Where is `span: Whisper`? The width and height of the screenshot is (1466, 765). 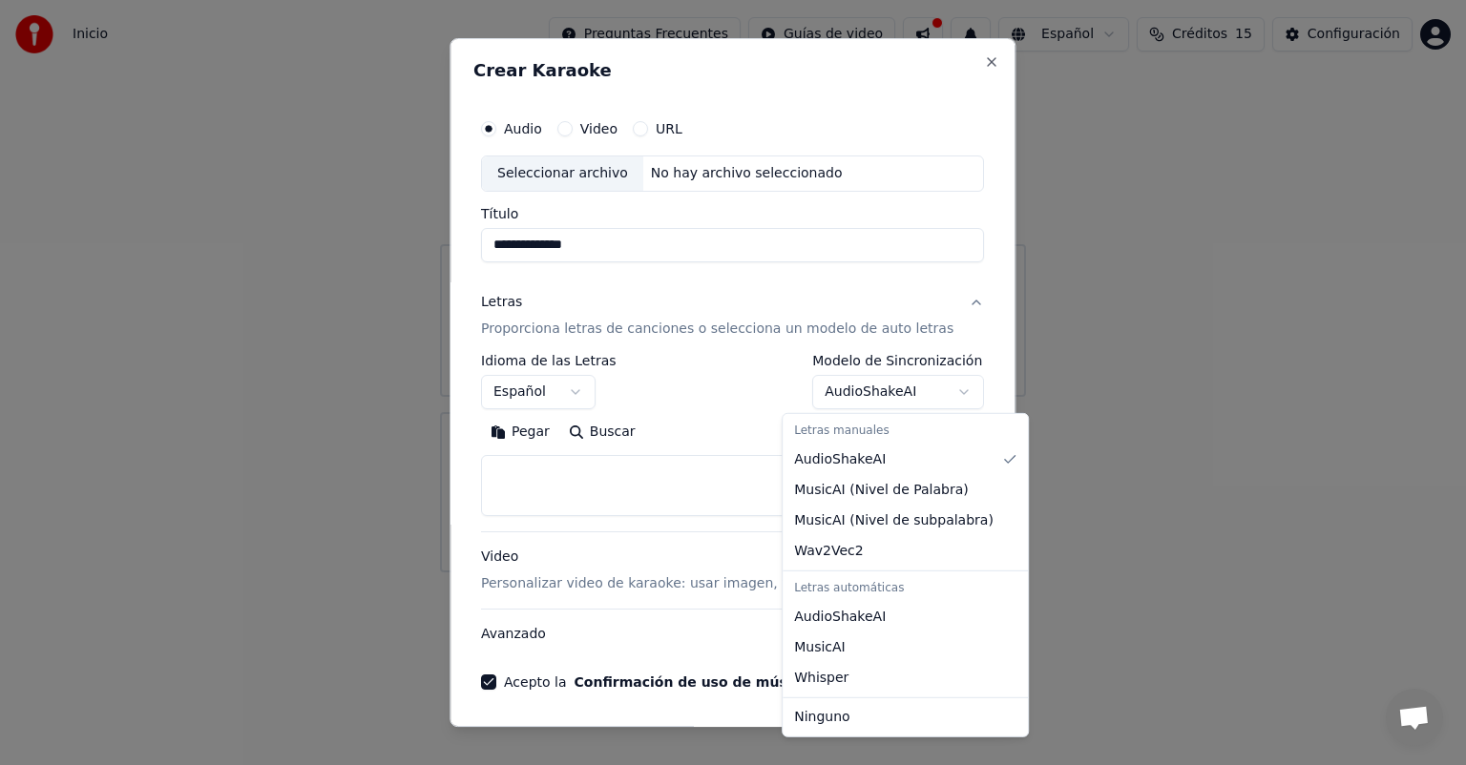
span: Whisper is located at coordinates (821, 679).